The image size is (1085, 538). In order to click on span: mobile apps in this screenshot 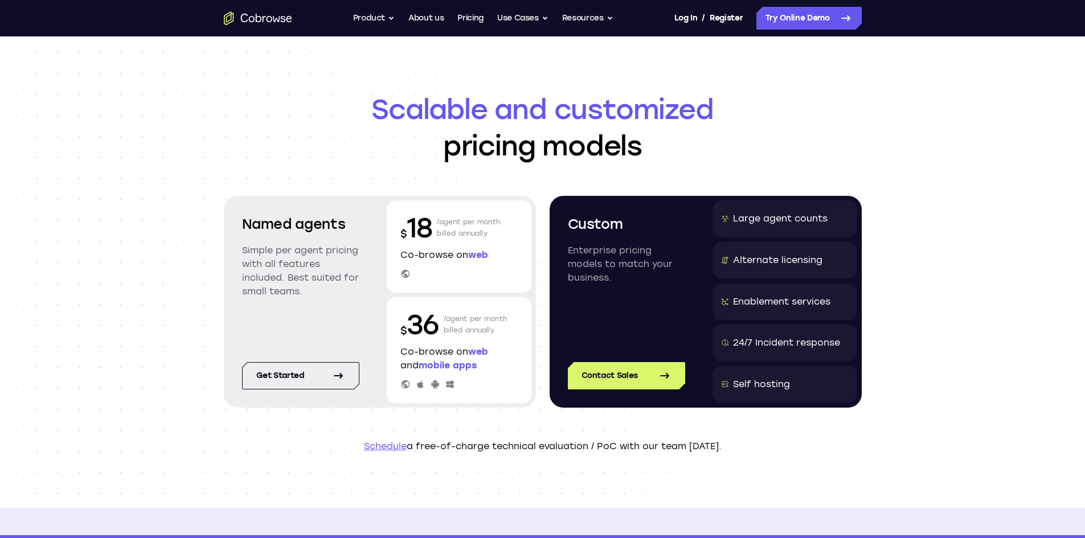, I will do `click(448, 365)`.